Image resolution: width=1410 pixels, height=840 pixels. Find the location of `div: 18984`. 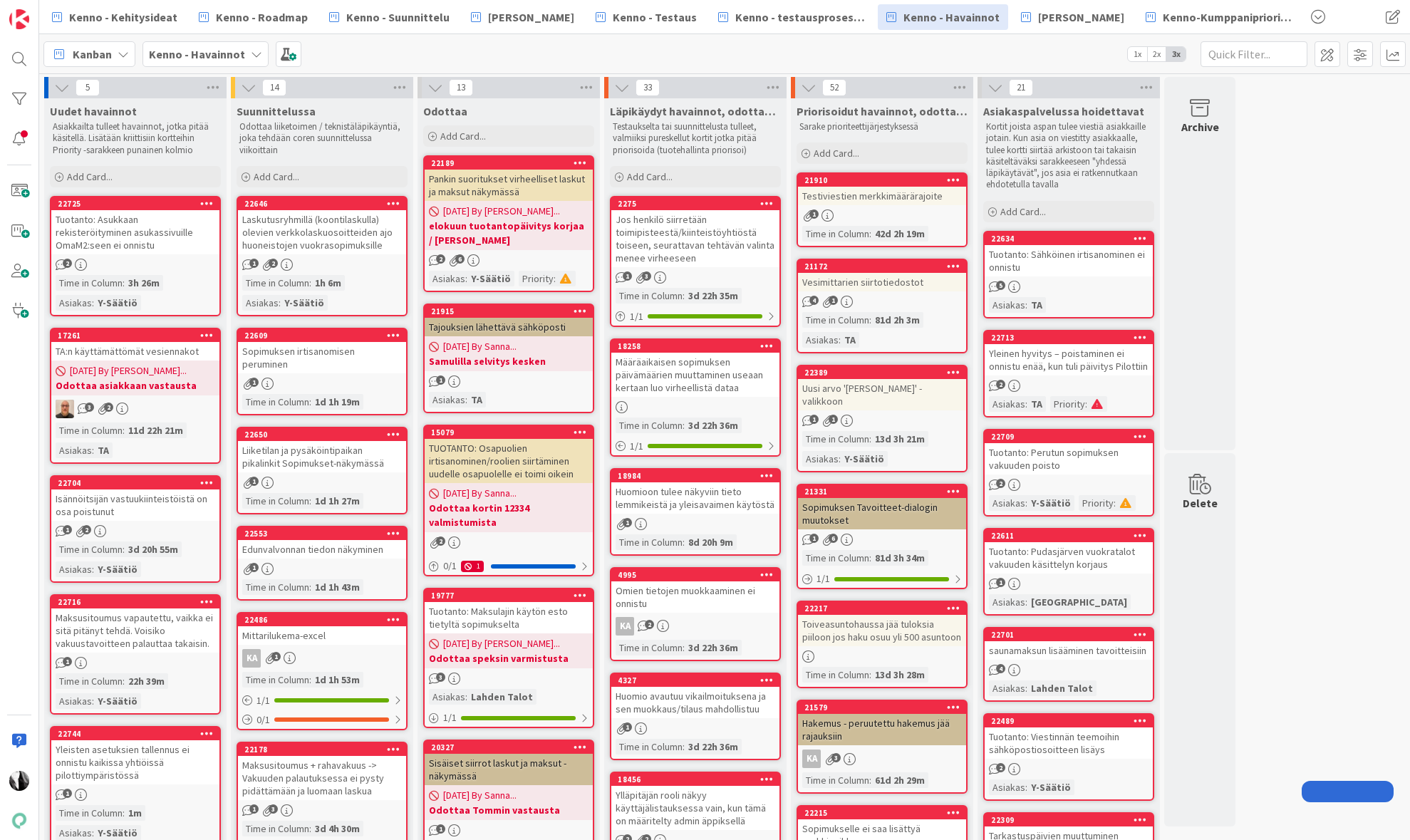

div: 18984 is located at coordinates (696, 476).